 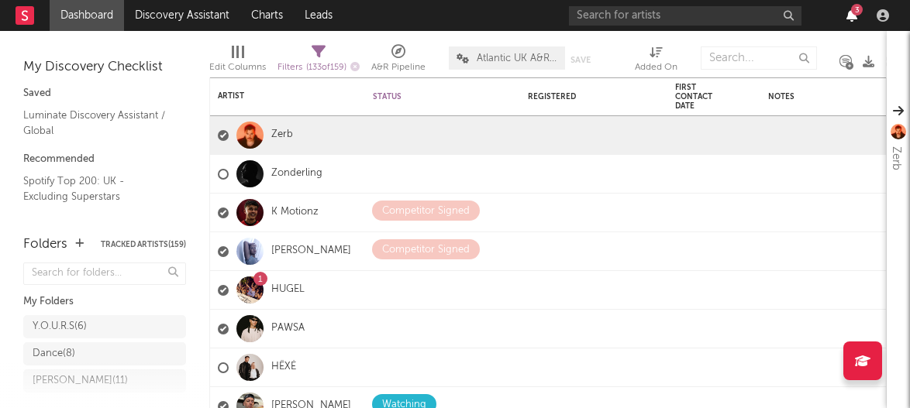 What do you see at coordinates (143, 245) in the screenshot?
I see `button: Tracked Artists(159)` at bounding box center [143, 245].